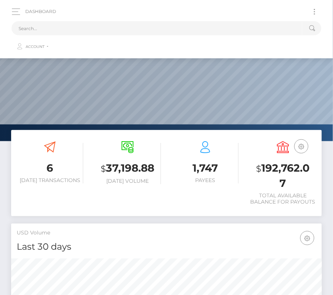 This screenshot has height=295, width=333. What do you see at coordinates (35, 47) in the screenshot?
I see `span: Account` at bounding box center [35, 47].